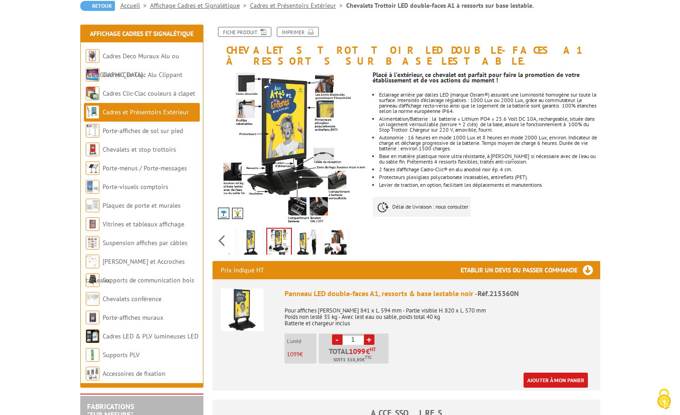 This screenshot has height=415, width=680. I want to click on img: 215360n_stop-trottoir_double-faces_led_noir_11.gif, so click(251, 244).